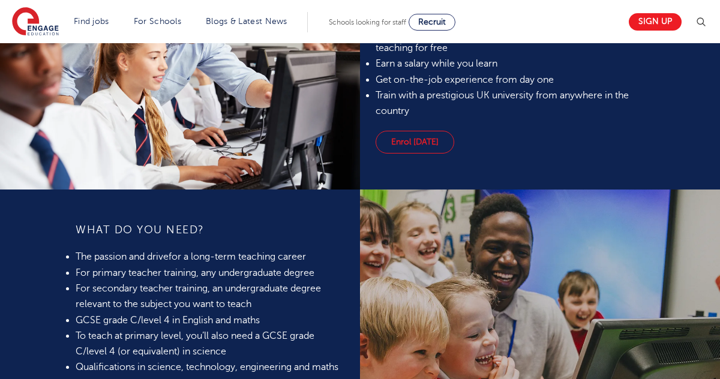 The height and width of the screenshot is (379, 720). Describe the element at coordinates (237, 257) in the screenshot. I see `span: for a long-term teaching career` at that location.